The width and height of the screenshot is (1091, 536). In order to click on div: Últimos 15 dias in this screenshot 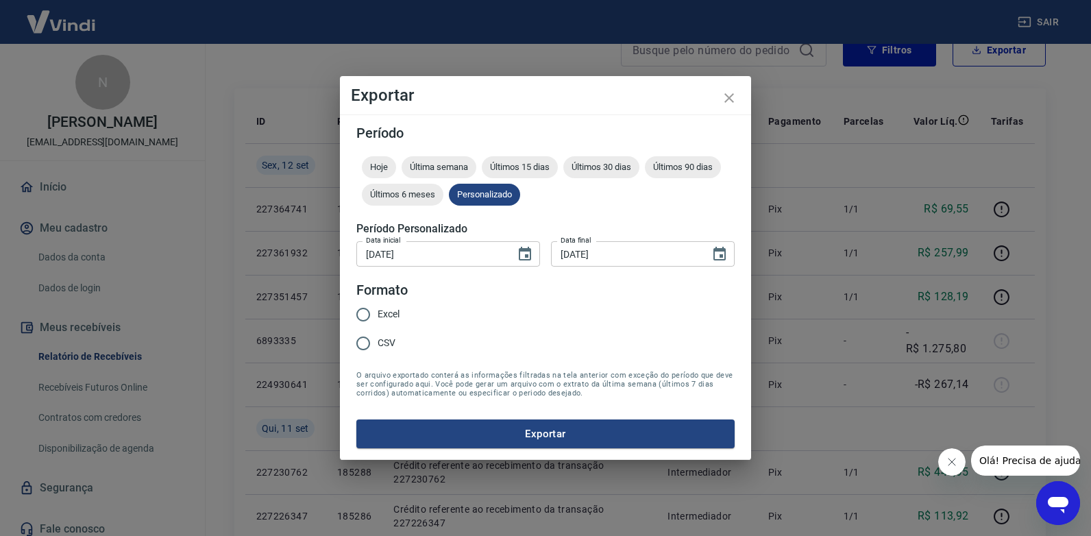, I will do `click(520, 167)`.